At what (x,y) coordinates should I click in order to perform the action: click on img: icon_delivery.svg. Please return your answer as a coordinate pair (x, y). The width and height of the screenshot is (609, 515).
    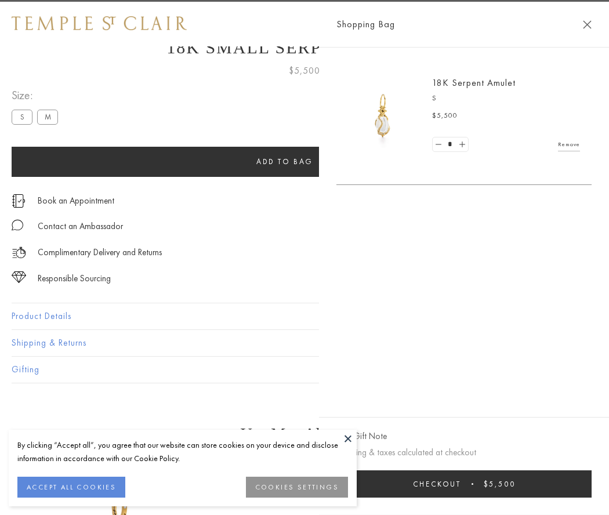
    Looking at the image, I should click on (19, 252).